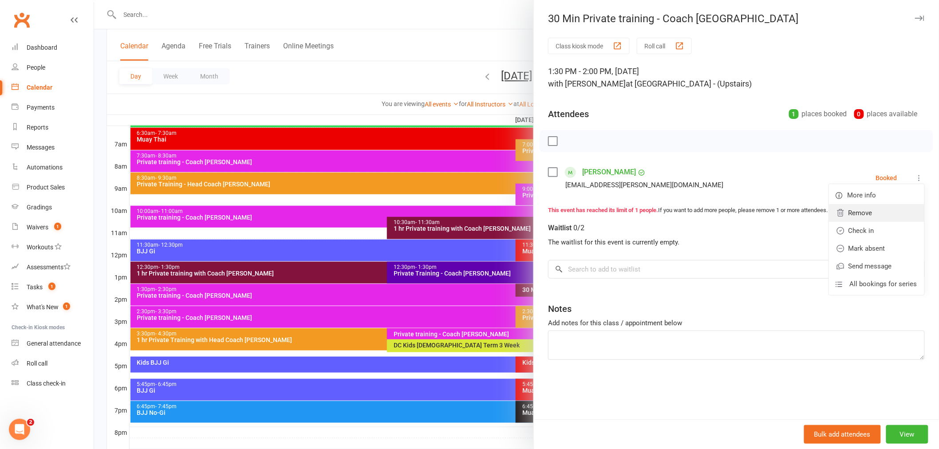  I want to click on a: Tasks 1, so click(52, 287).